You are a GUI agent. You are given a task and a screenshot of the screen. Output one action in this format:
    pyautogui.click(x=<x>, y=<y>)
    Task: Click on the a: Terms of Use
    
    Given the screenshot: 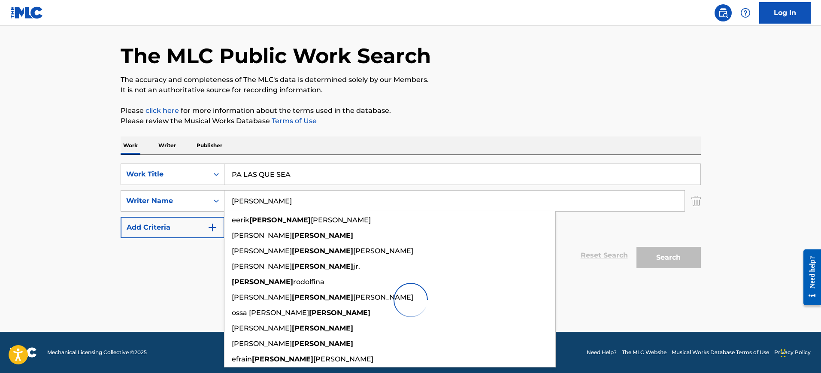 What is the action you would take?
    pyautogui.click(x=293, y=121)
    